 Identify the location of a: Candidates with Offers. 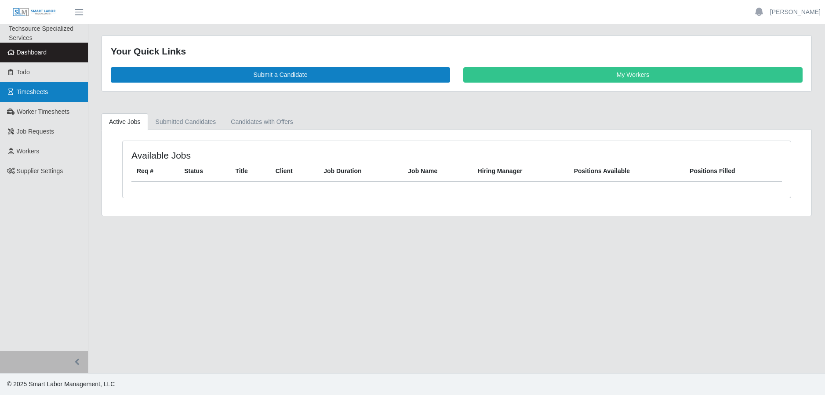
(261, 122).